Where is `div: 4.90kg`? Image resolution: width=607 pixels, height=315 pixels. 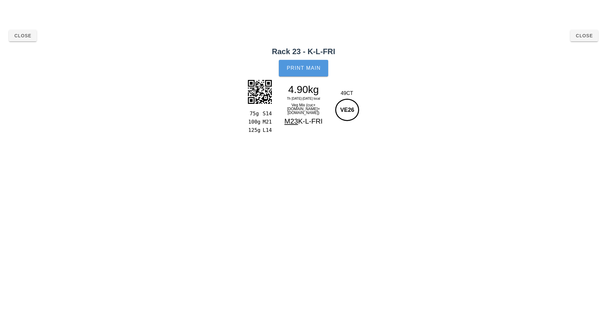 div: 4.90kg is located at coordinates (303, 89).